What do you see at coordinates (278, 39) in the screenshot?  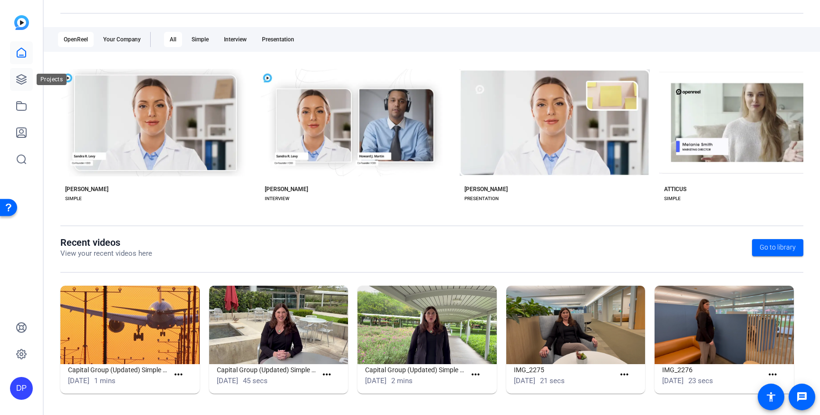 I see `div: Presentation` at bounding box center [278, 39].